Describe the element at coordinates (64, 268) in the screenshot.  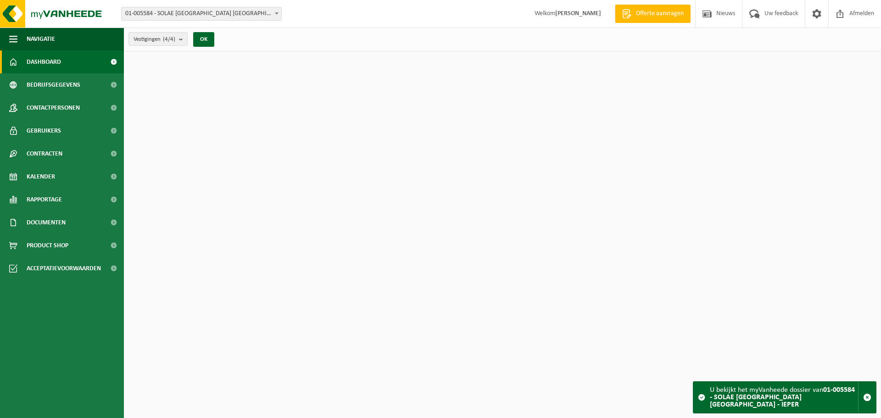
I see `span: Acceptatievoorwaarden` at that location.